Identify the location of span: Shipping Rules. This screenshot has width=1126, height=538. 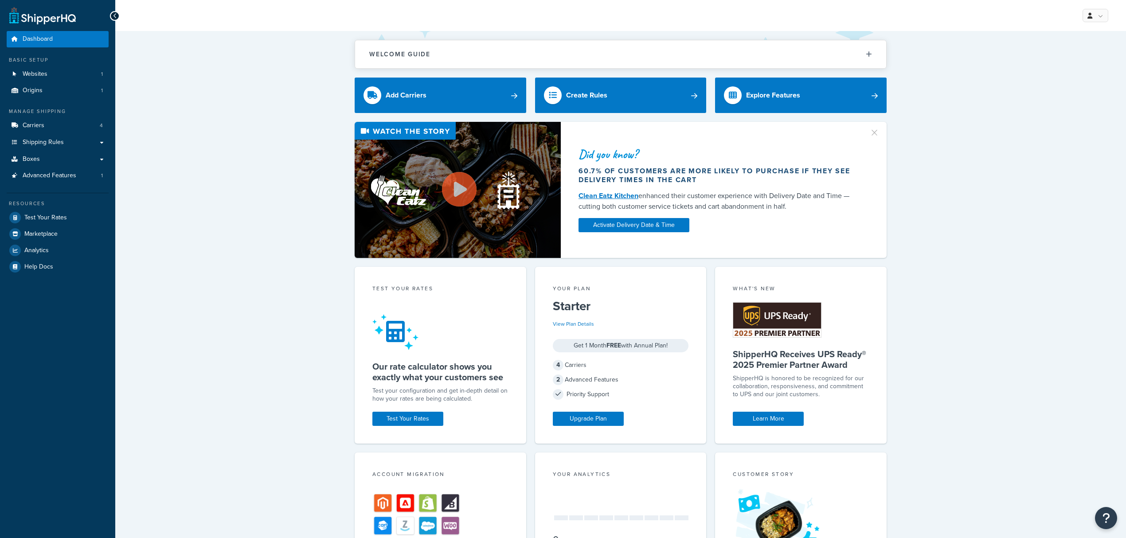
(43, 142).